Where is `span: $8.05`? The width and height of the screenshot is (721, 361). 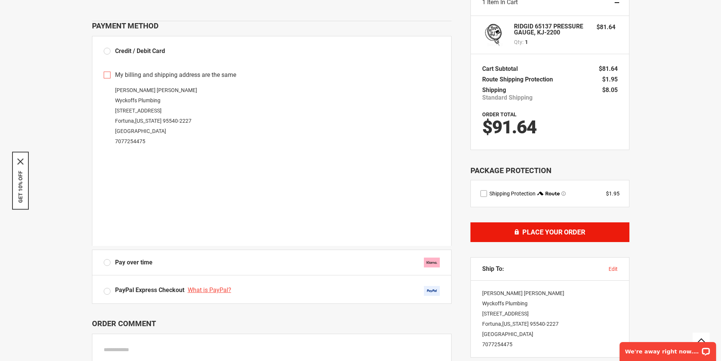 span: $8.05 is located at coordinates (610, 90).